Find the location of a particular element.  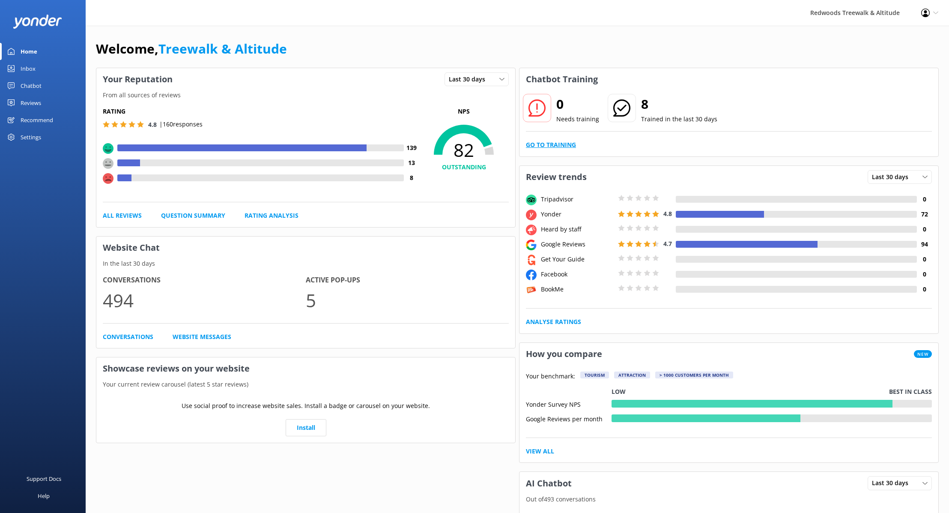

a: Website Messages is located at coordinates (202, 337).